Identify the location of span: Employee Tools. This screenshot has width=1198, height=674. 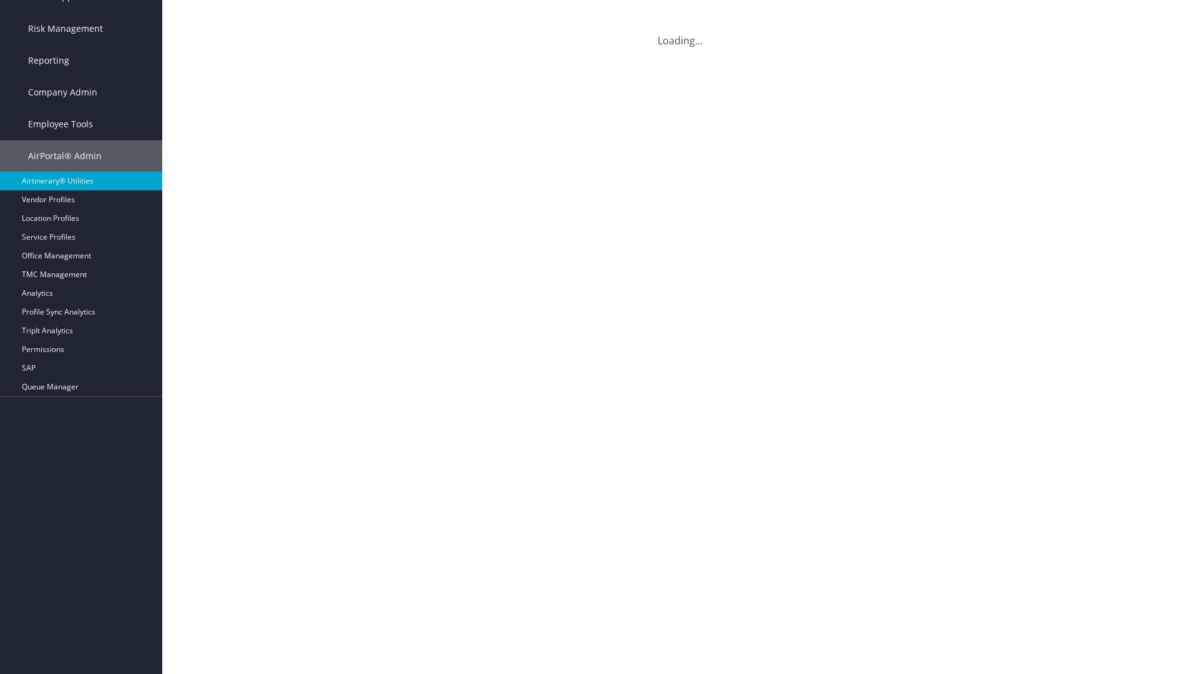
(61, 124).